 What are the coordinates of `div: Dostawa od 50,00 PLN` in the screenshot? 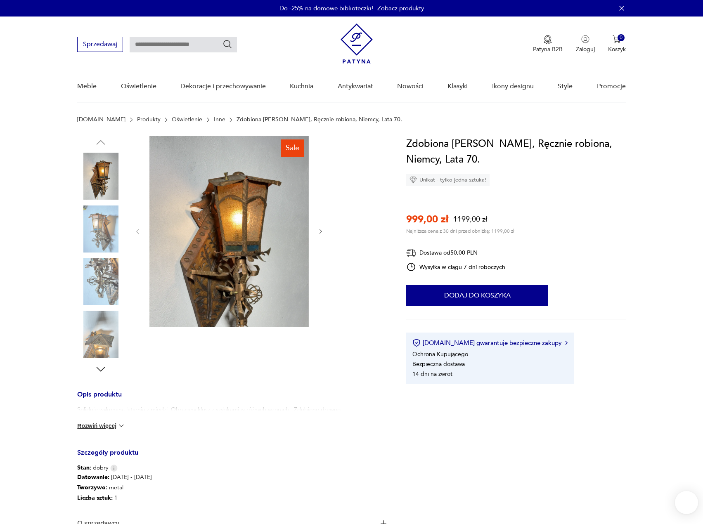 It's located at (455, 252).